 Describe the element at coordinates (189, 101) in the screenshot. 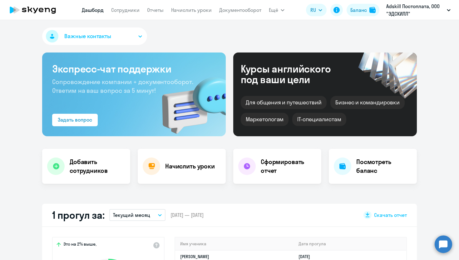

I see `img: bg-img` at that location.